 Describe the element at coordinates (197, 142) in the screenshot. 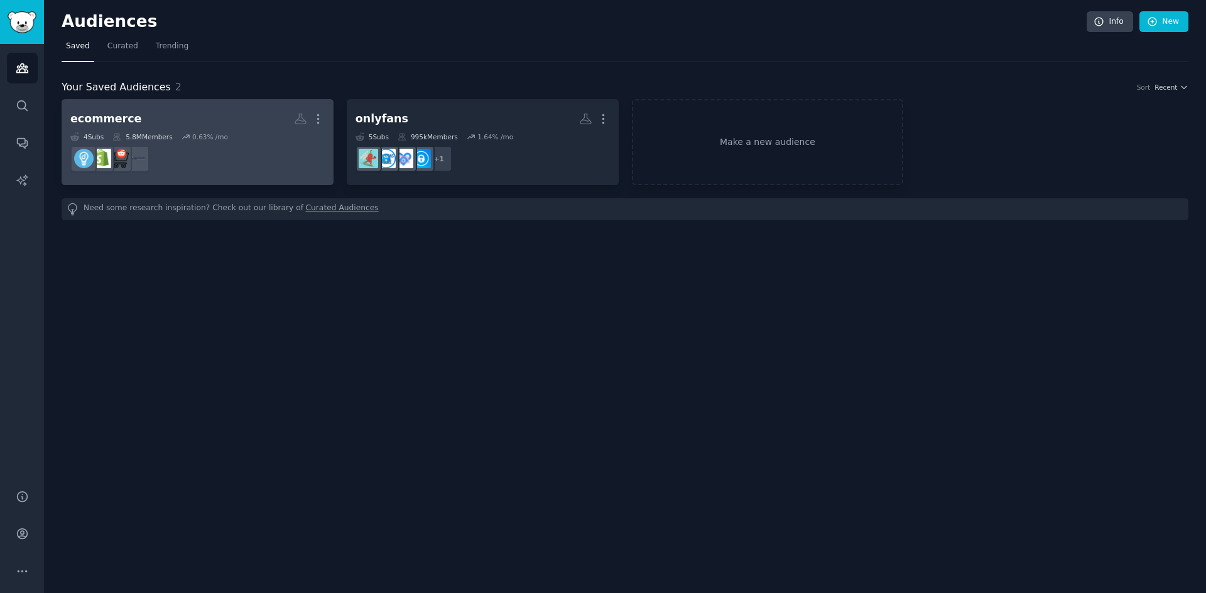

I see `a: ecommerce4Subs5.8MMembers0.63% /moecomgrowthecommerceshopifyEntrepreneur` at that location.